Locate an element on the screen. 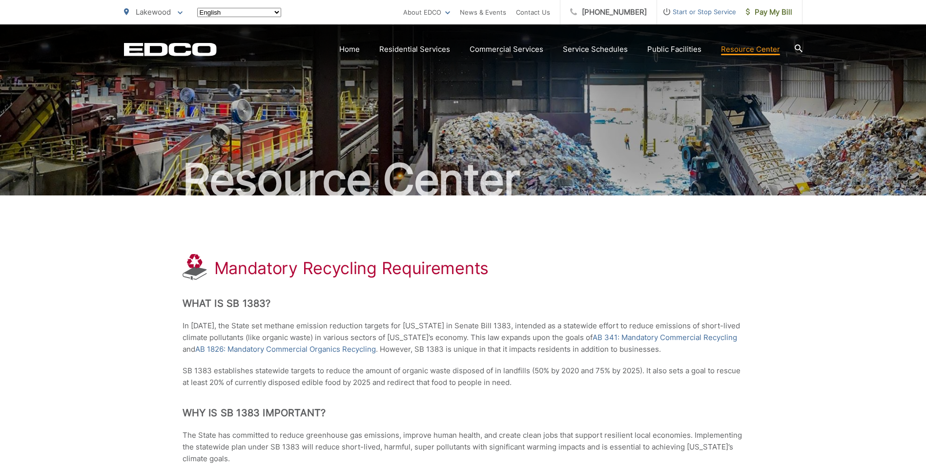 This screenshot has width=926, height=470. span: Pay My Bill is located at coordinates (769, 12).